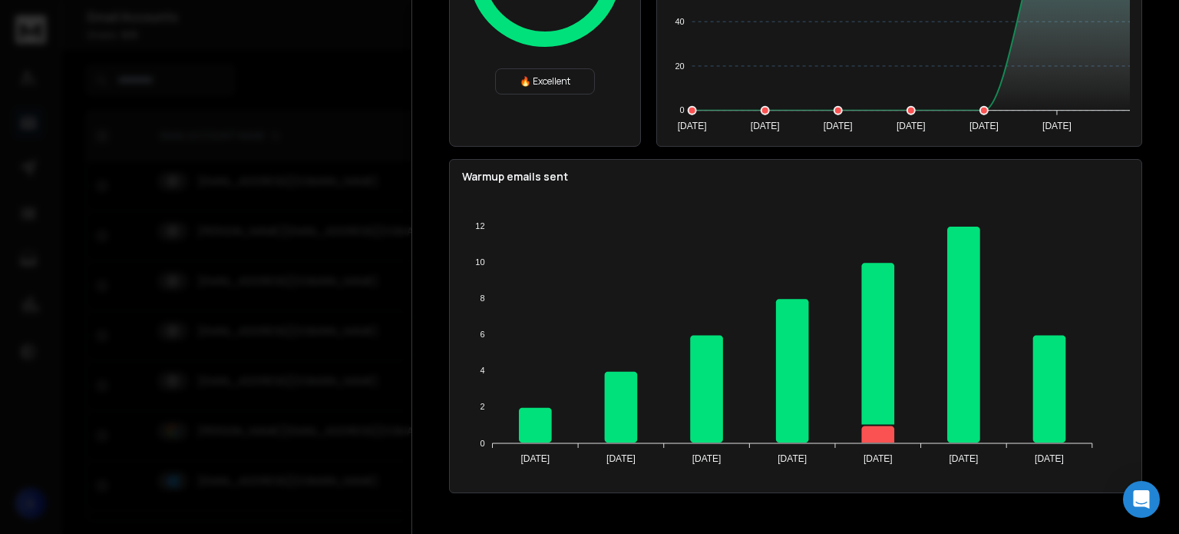 This screenshot has width=1179, height=534. Describe the element at coordinates (1142, 499) in the screenshot. I see `div: Open Intercom Messenger` at that location.